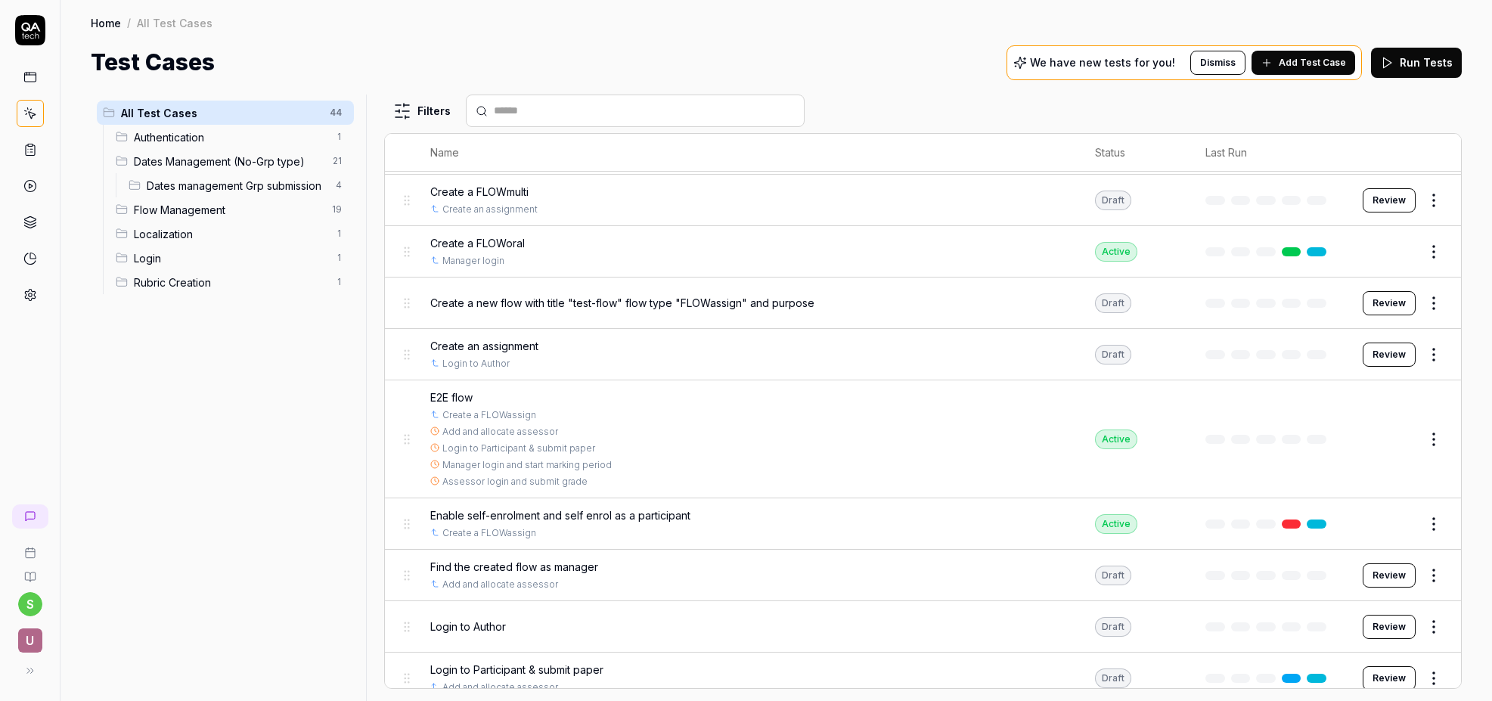 This screenshot has height=701, width=1492. Describe the element at coordinates (1135, 153) in the screenshot. I see `th: Status` at that location.